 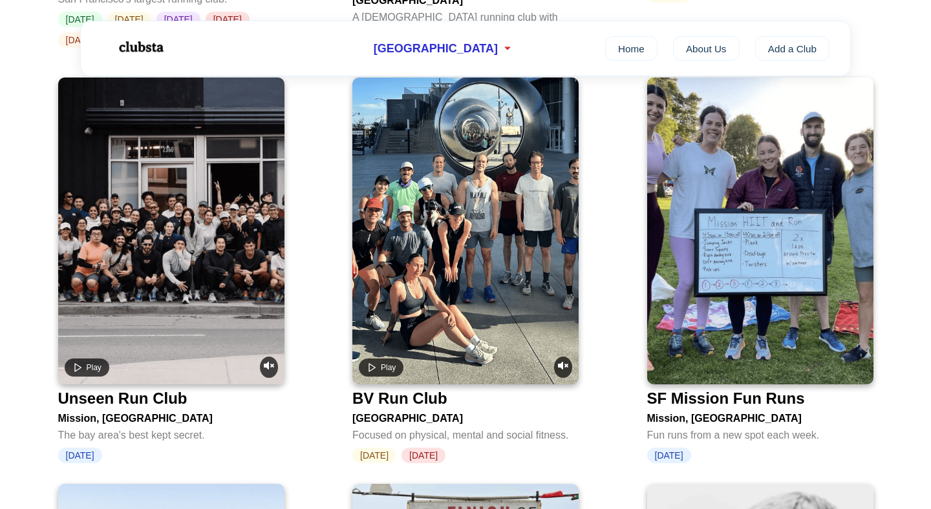 What do you see at coordinates (726, 399) in the screenshot?
I see `div: SF Mission Fun Runs` at bounding box center [726, 399].